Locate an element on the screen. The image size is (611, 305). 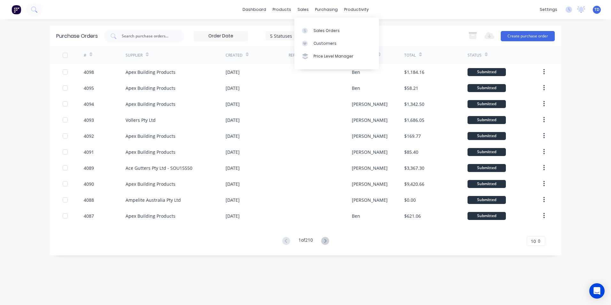
a: Customers is located at coordinates (337, 43).